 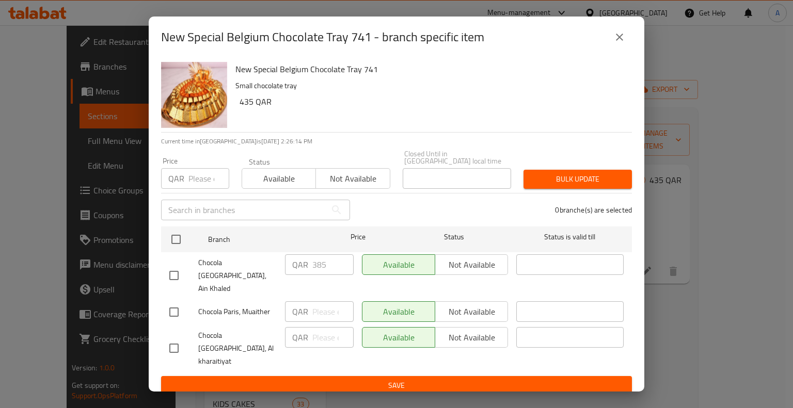 I want to click on span: Price, so click(x=358, y=237).